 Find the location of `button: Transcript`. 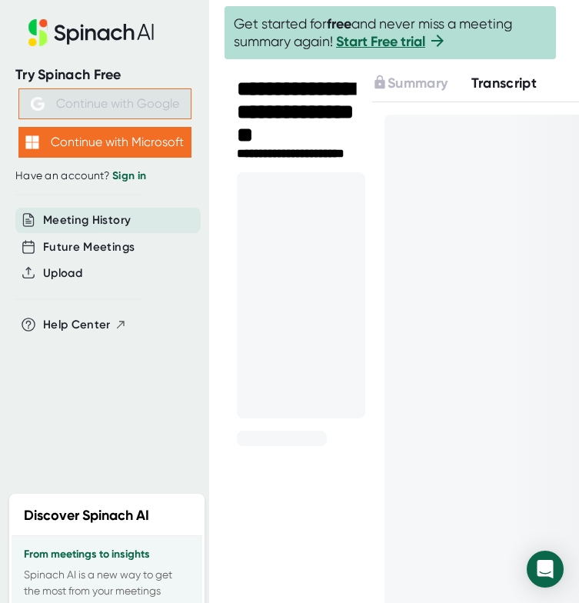

button: Transcript is located at coordinates (504, 83).